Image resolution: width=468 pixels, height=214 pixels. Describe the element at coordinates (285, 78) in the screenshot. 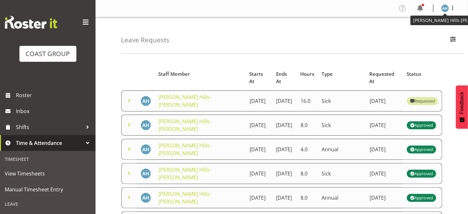

I see `span: Ends At` at that location.